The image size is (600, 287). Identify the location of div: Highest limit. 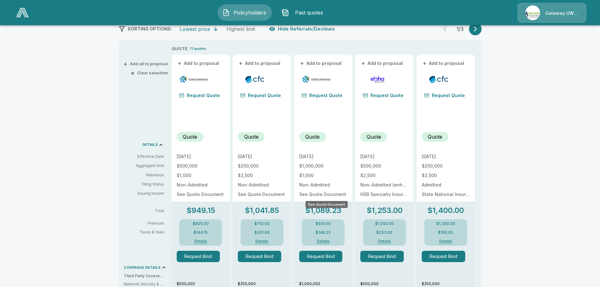
(241, 29).